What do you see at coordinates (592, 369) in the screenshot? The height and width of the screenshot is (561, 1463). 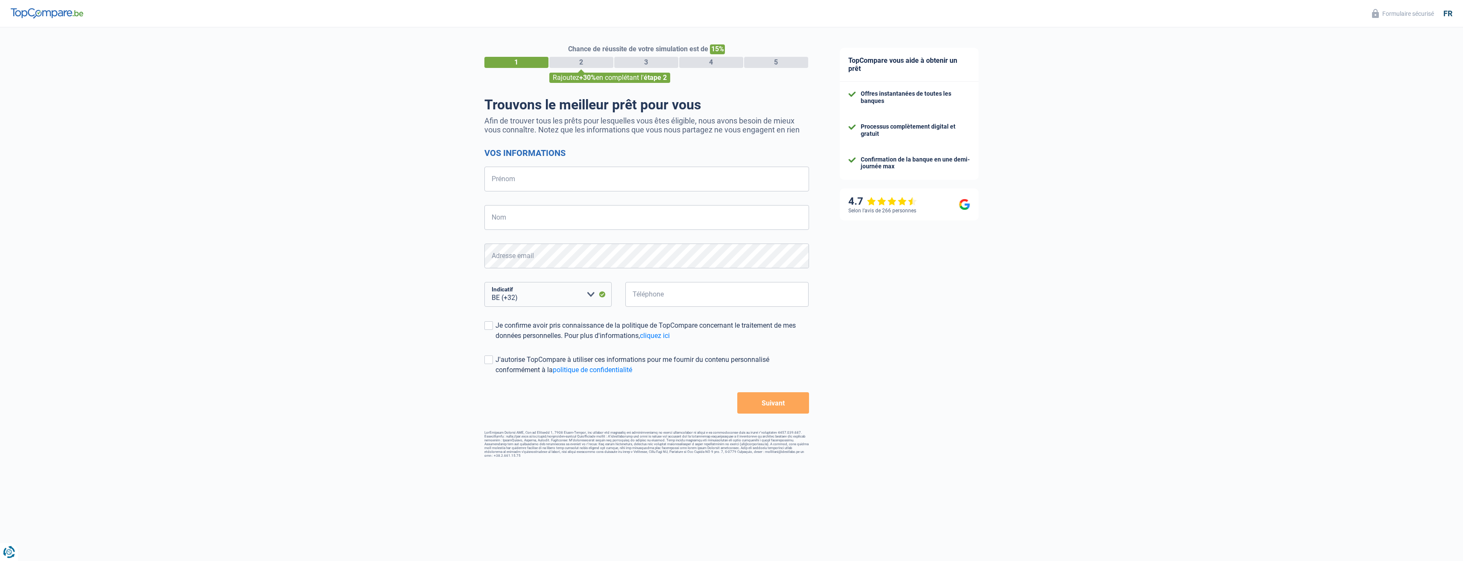 I see `a: politique de confidentialité` at bounding box center [592, 369].